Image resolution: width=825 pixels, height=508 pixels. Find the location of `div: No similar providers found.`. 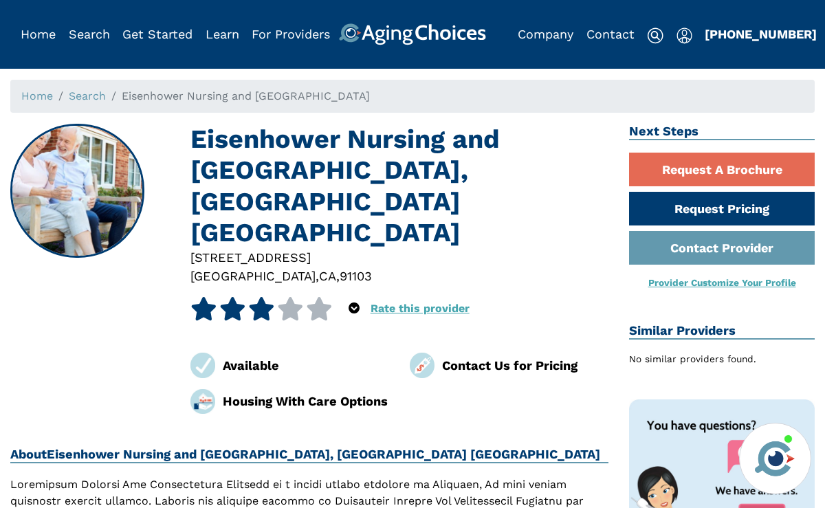

div: No similar providers found. is located at coordinates (722, 359).